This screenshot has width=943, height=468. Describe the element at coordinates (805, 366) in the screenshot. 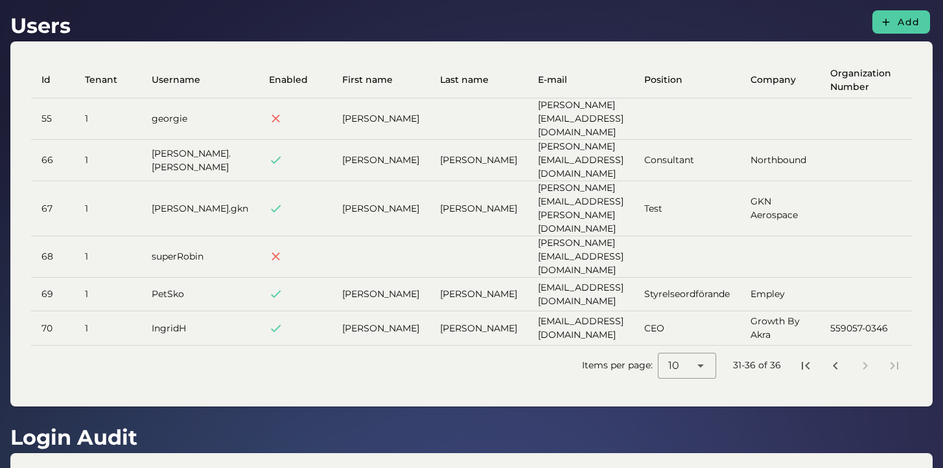

I see `button: First page` at that location.